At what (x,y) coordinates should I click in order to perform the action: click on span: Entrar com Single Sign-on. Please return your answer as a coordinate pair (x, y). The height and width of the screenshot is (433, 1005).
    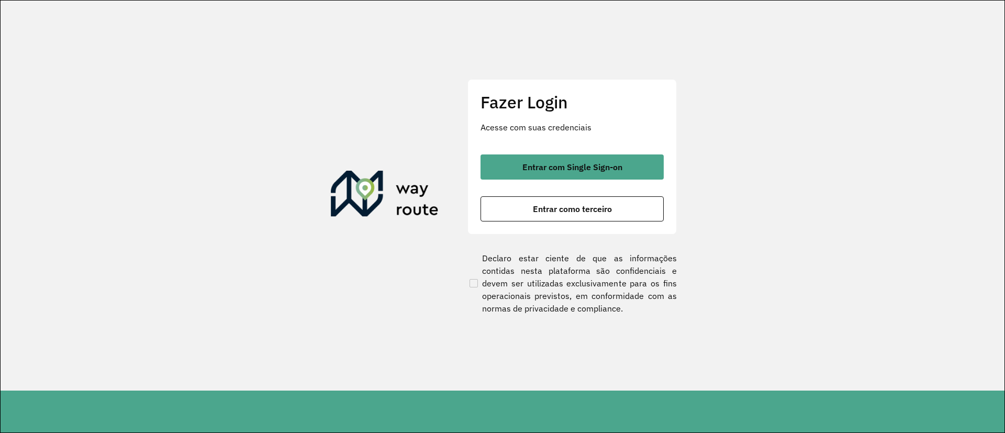
    Looking at the image, I should click on (572, 167).